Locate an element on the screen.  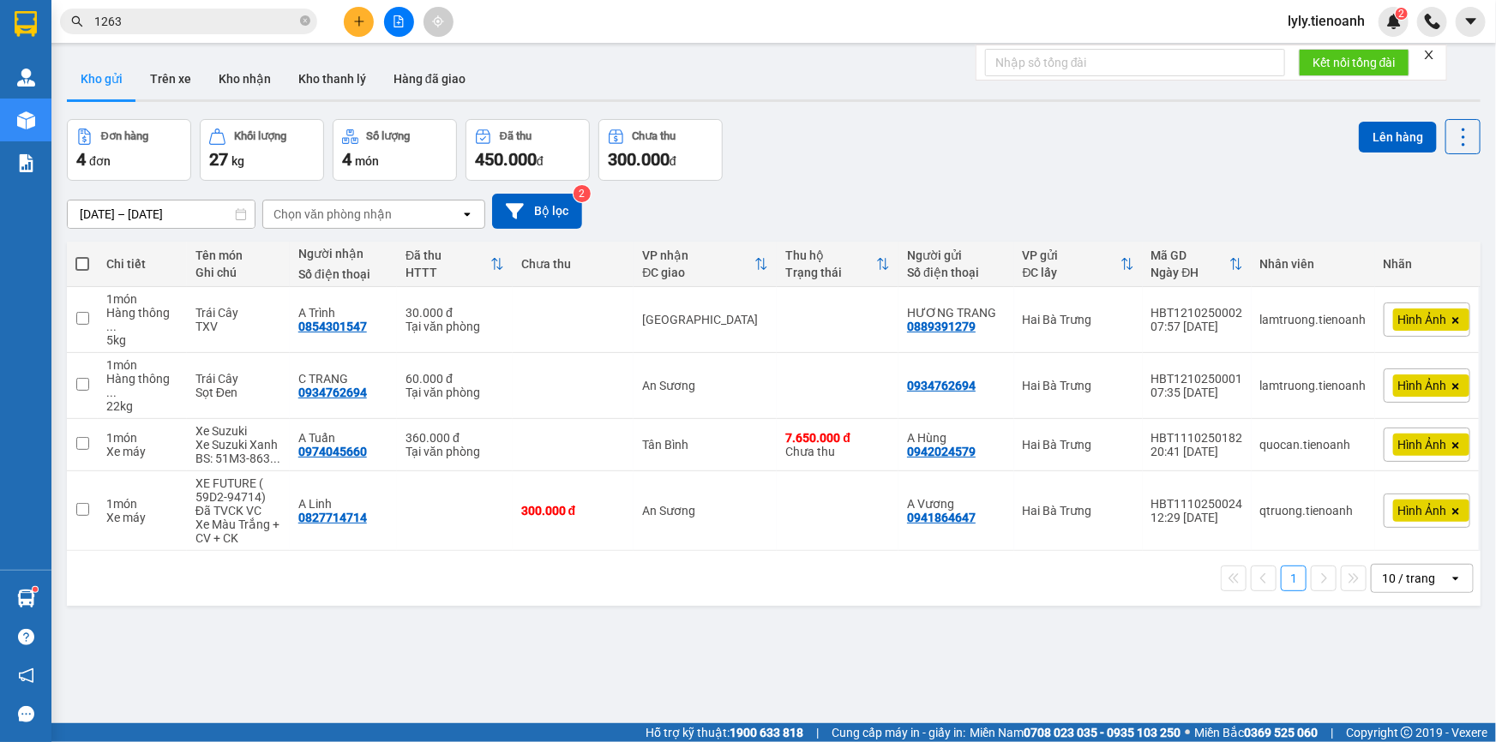
div: Nhân viên is located at coordinates (1313, 264).